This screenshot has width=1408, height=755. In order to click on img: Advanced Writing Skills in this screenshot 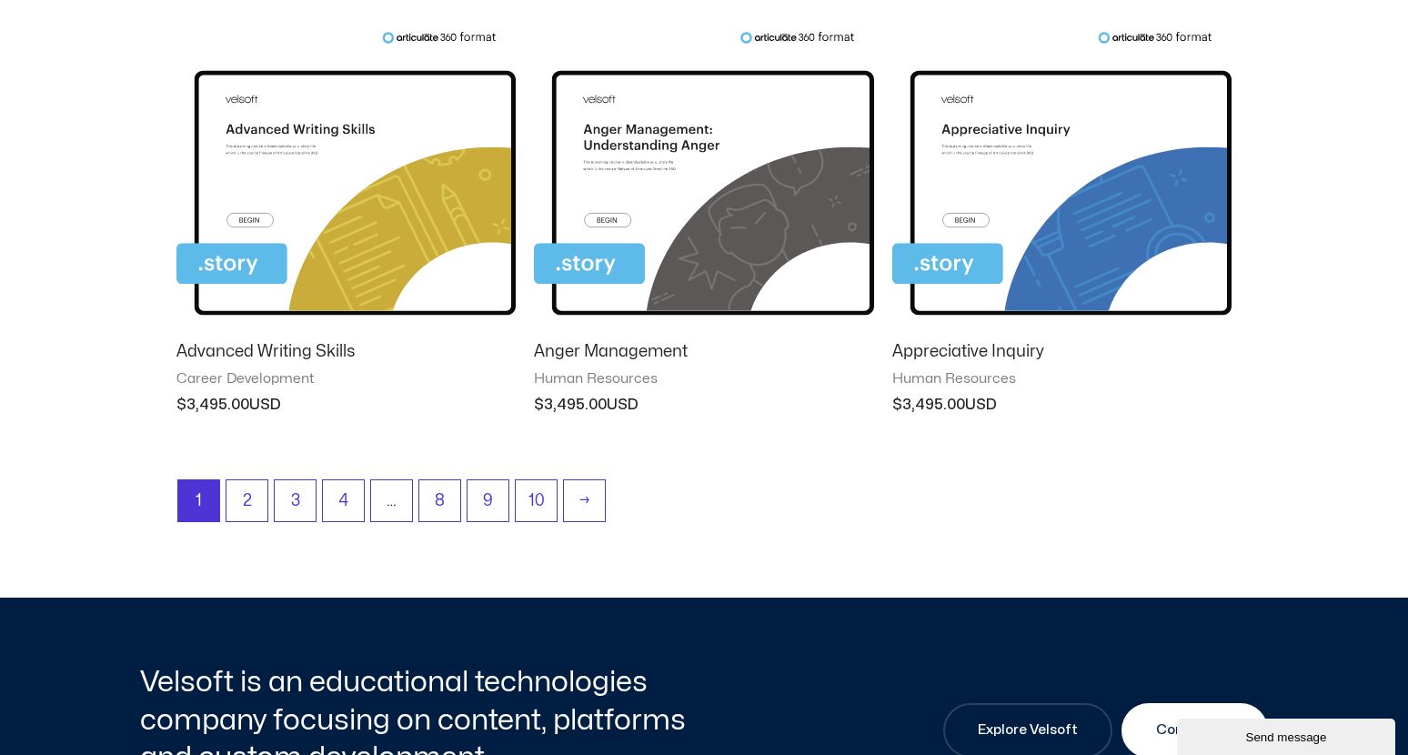, I will do `click(346, 178)`.